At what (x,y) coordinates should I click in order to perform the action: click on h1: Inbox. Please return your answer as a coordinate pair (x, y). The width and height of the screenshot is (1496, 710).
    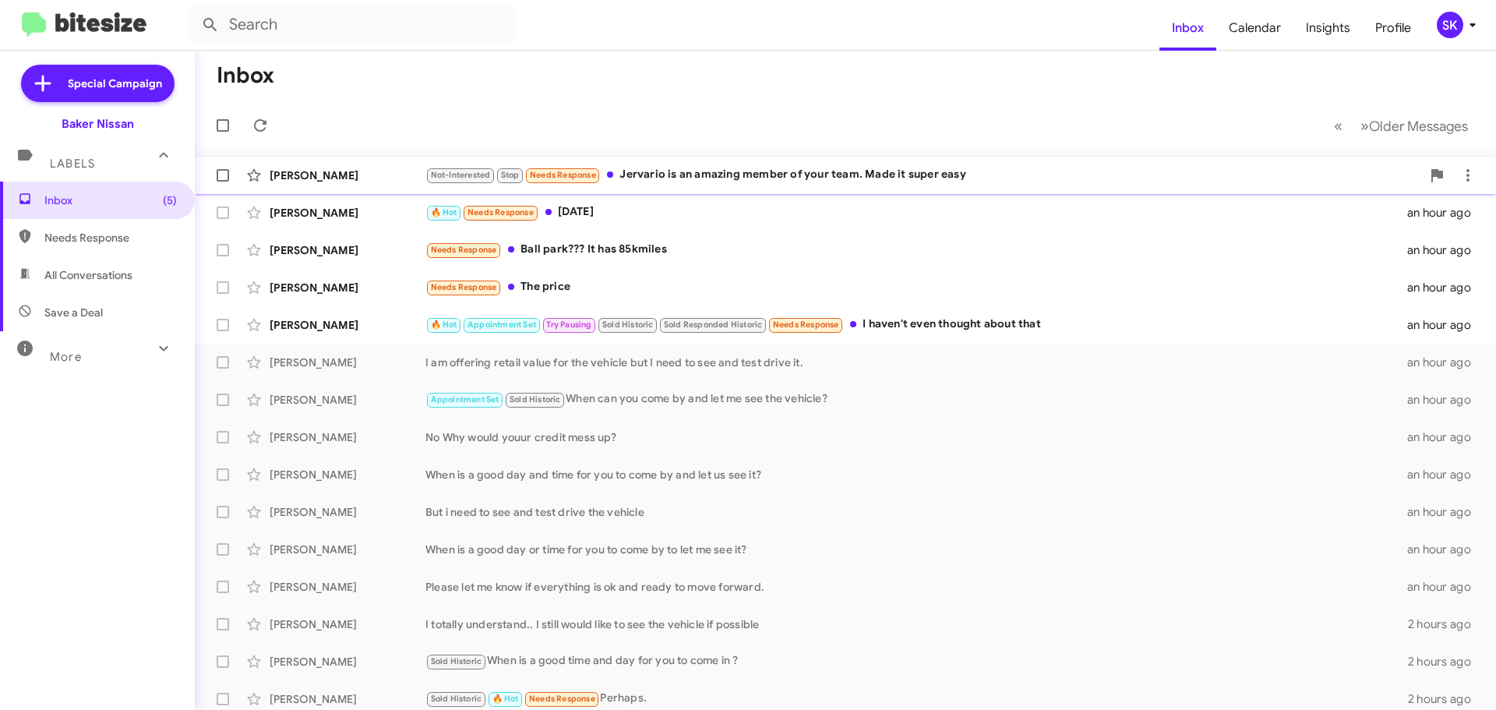
    Looking at the image, I should click on (245, 76).